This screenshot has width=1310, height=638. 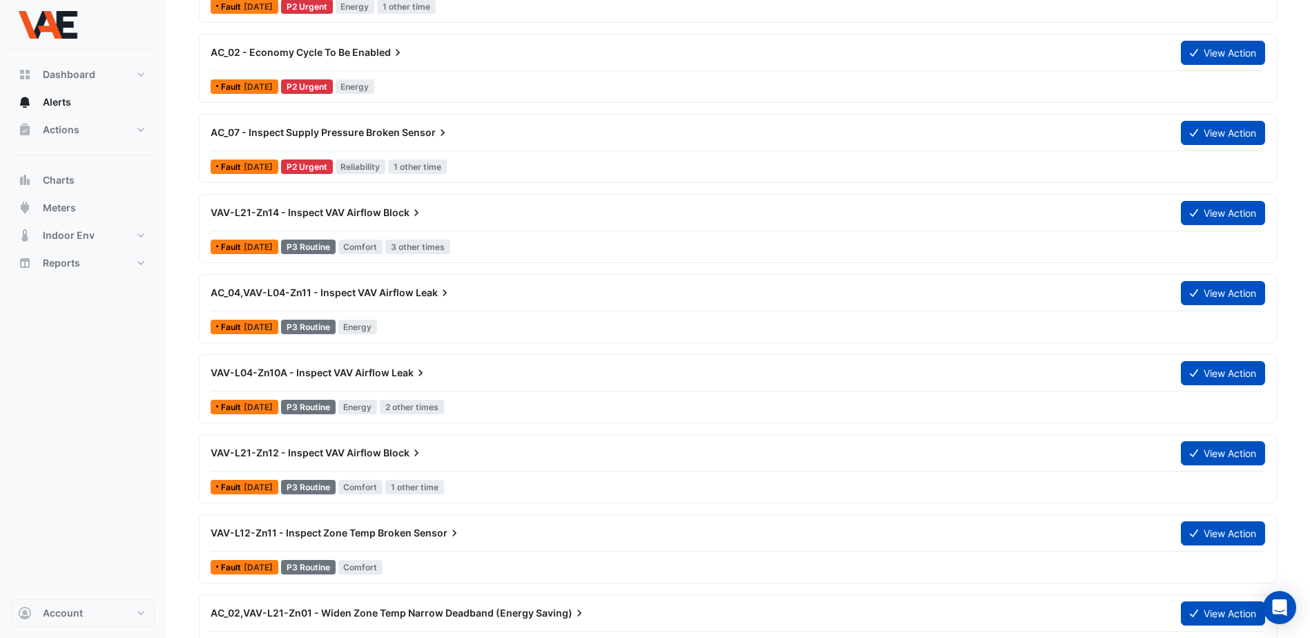 I want to click on img: Company Logo, so click(x=48, y=25).